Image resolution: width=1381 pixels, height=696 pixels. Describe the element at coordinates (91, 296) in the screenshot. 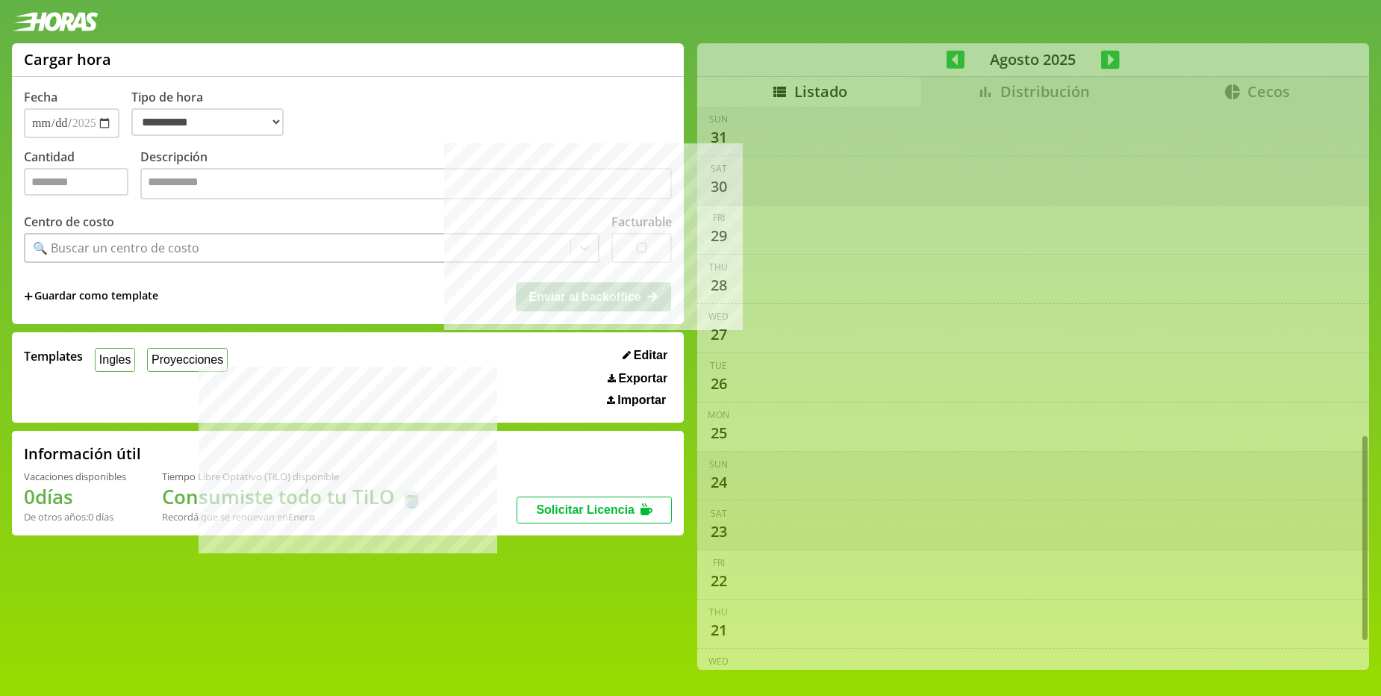

I see `span: +Guardar como template` at that location.